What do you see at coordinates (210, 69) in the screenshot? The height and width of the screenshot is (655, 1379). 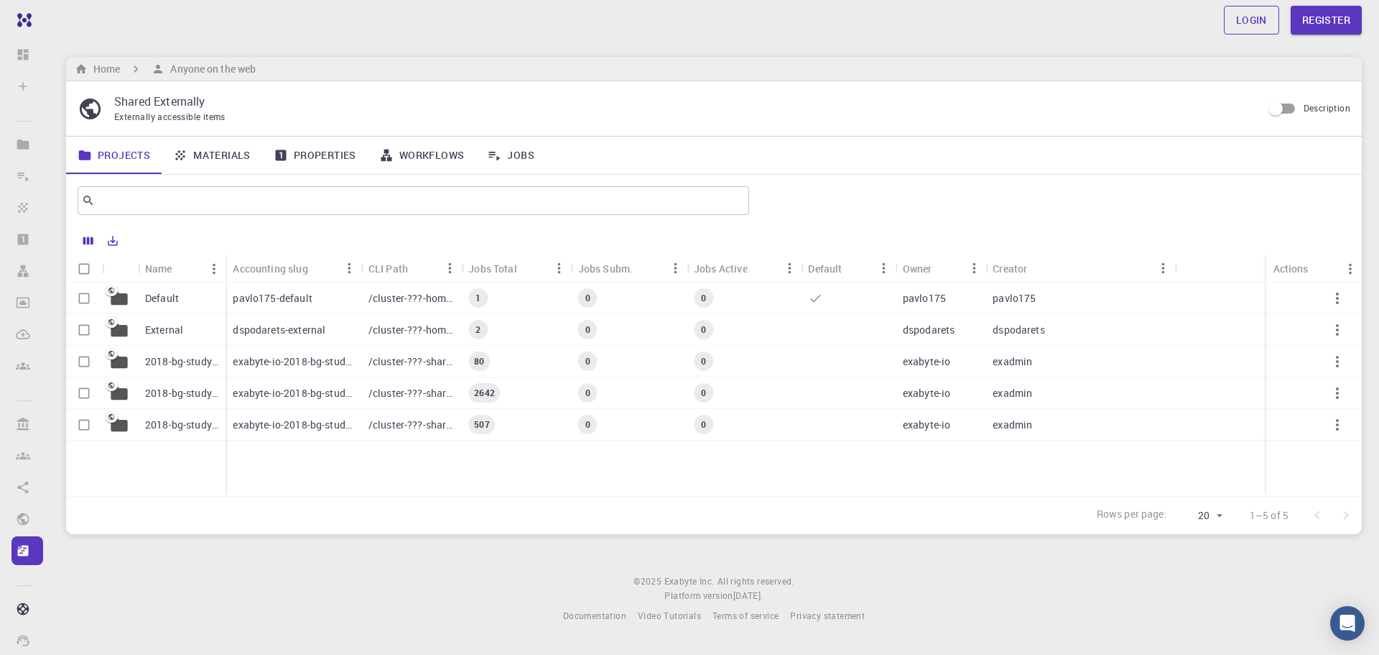 I see `h6: Anyone on the web` at bounding box center [210, 69].